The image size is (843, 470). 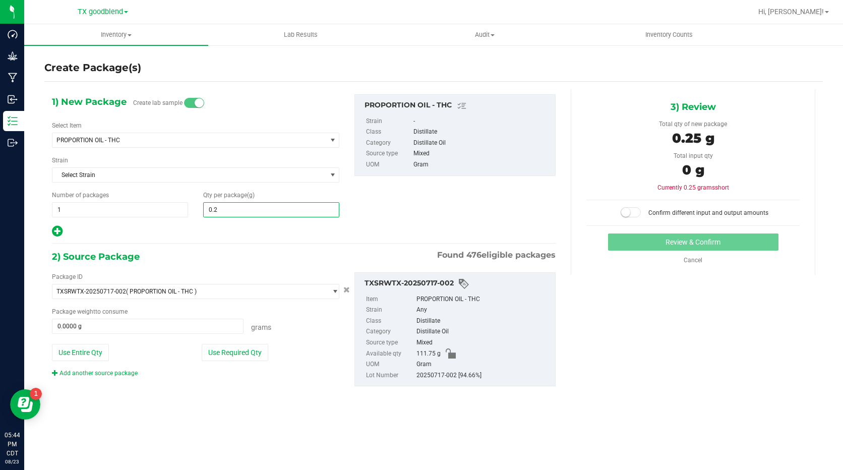 What do you see at coordinates (669, 35) in the screenshot?
I see `span: Inventory Counts` at bounding box center [669, 35].